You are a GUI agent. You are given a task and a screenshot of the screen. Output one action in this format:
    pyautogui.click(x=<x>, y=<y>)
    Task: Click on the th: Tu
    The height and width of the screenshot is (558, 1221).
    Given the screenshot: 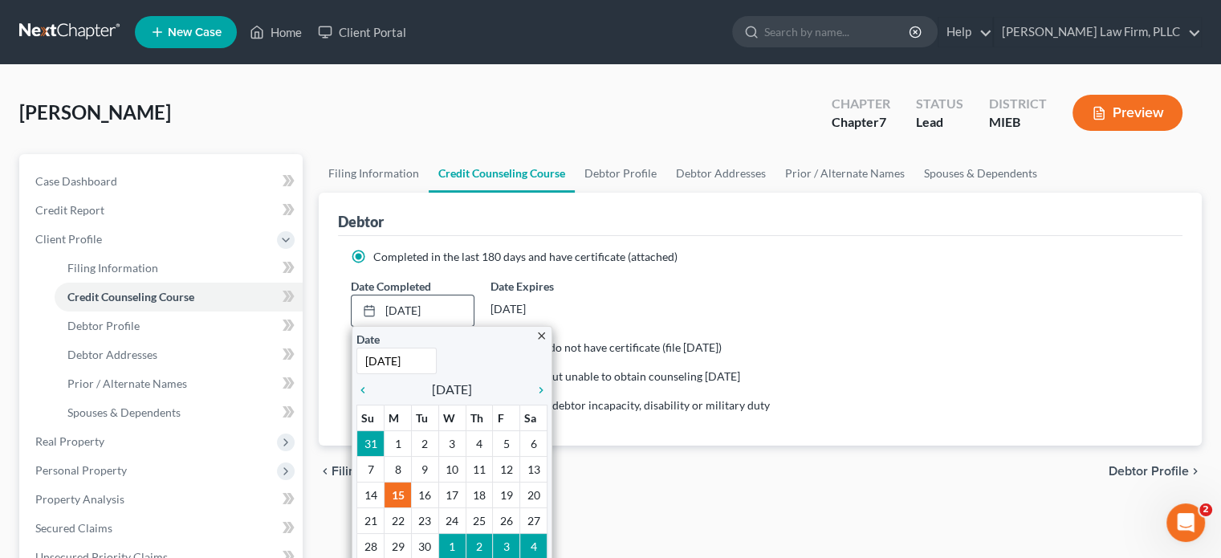 What is the action you would take?
    pyautogui.click(x=425, y=417)
    